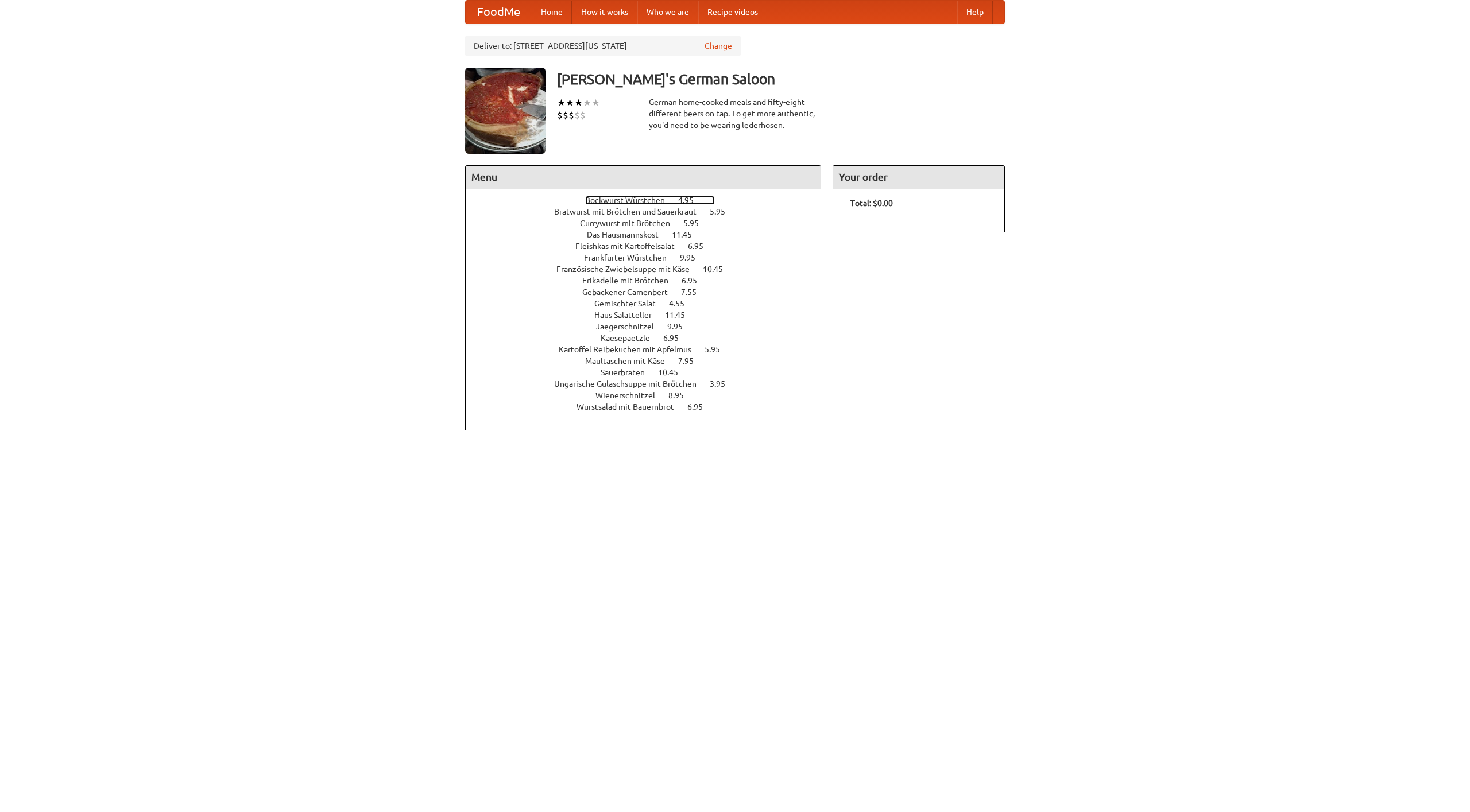  I want to click on span: Kartoffel Reibekuchen mit Apfelmus, so click(631, 350).